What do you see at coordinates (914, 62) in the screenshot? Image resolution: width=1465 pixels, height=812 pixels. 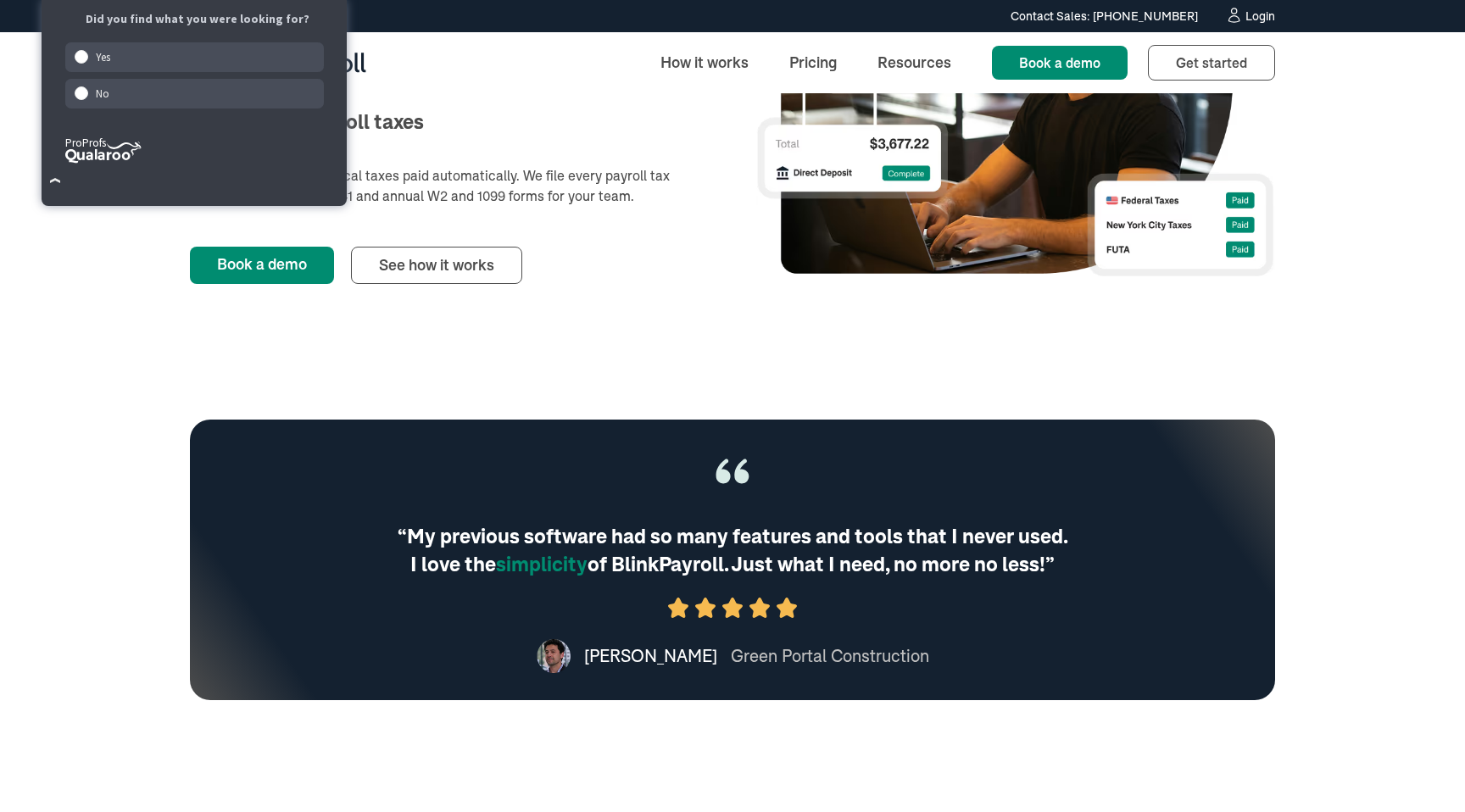 I see `a: Resources` at bounding box center [914, 62].